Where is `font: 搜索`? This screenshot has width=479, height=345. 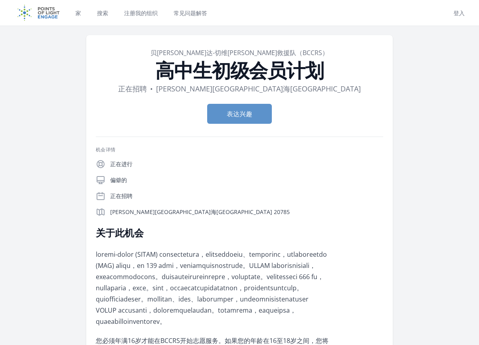 font: 搜索 is located at coordinates (103, 13).